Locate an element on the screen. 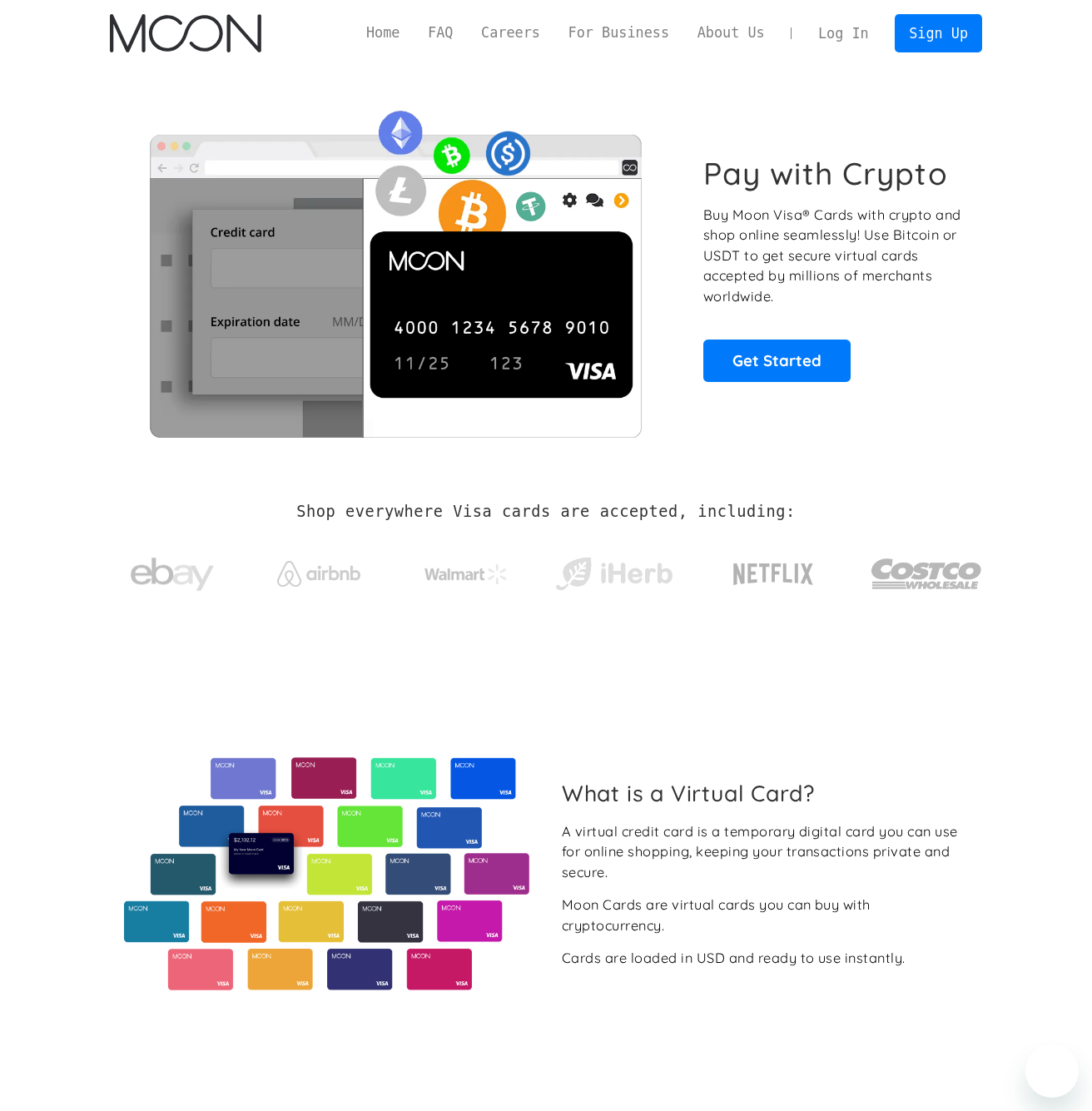 This screenshot has width=1092, height=1111. a: For Business is located at coordinates (619, 32).